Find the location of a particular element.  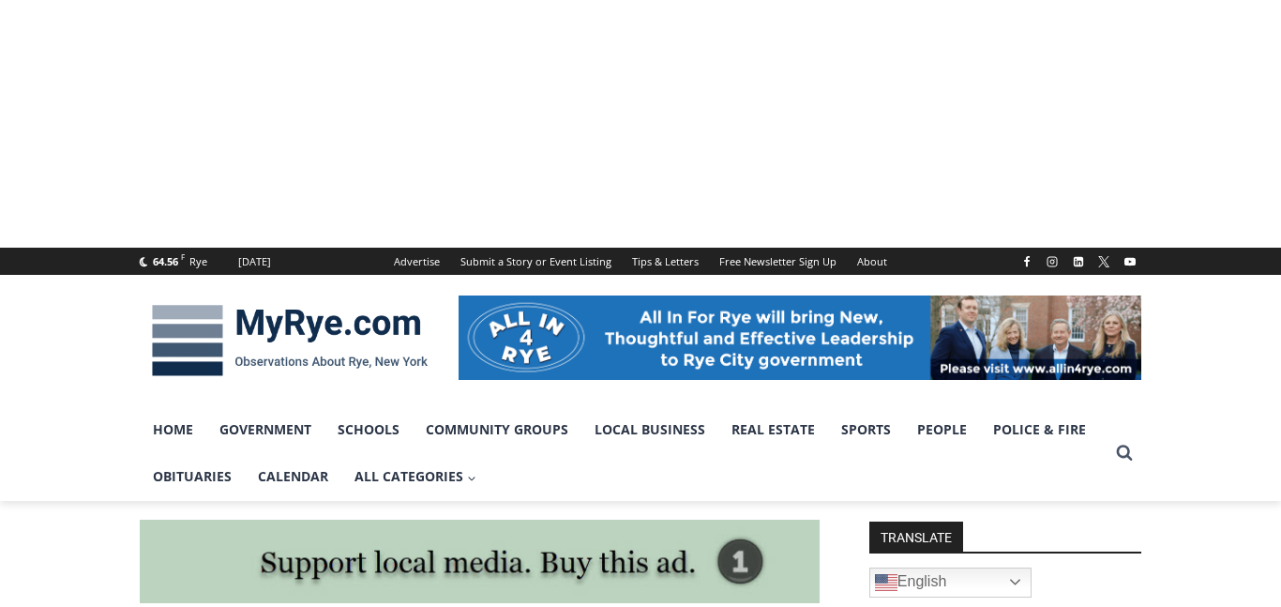

a: Tips & Letters is located at coordinates (665, 261).